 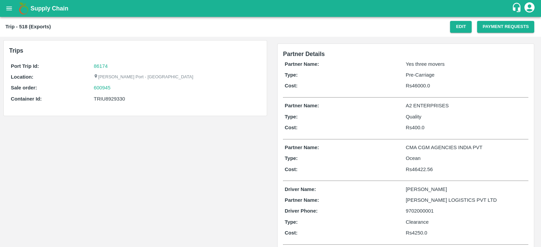 I want to click on b: Container Id:, so click(x=26, y=99).